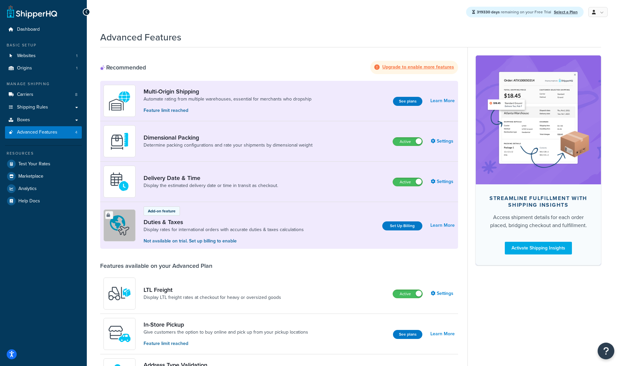 This screenshot has width=621, height=366. Describe the element at coordinates (43, 29) in the screenshot. I see `li: Dashboard` at that location.